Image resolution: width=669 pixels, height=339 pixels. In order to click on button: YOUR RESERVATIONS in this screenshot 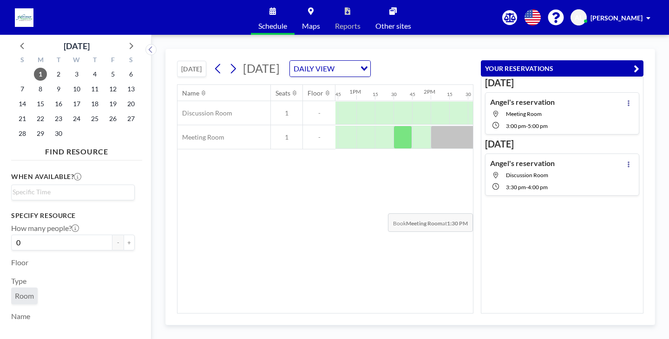, I will do `click(562, 68)`.